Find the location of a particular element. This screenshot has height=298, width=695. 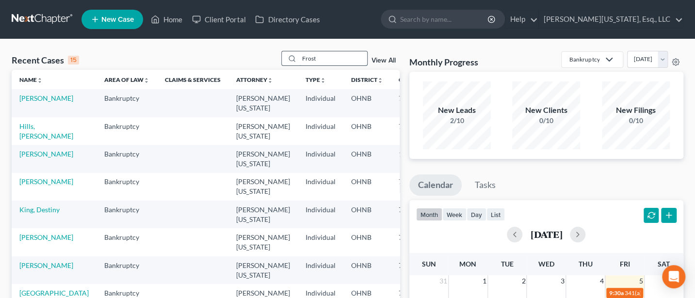

span: 31 is located at coordinates (444, 281).